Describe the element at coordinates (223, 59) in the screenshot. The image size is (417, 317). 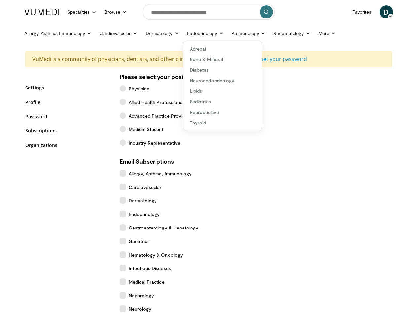
I see `a: Bone & Mineral` at that location.